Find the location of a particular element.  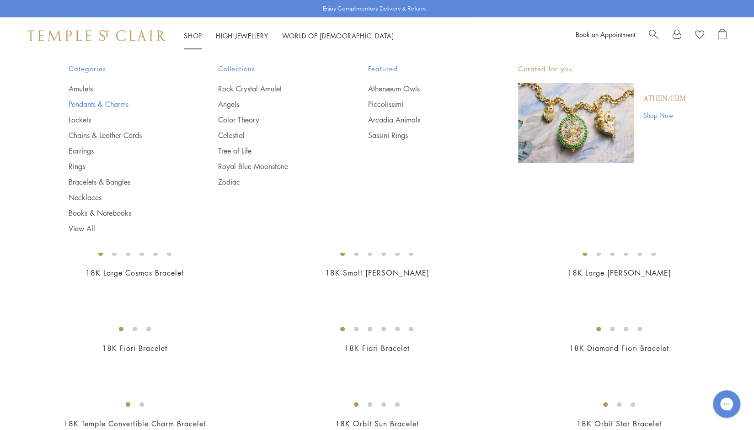

p: Athenæum is located at coordinates (665, 99).